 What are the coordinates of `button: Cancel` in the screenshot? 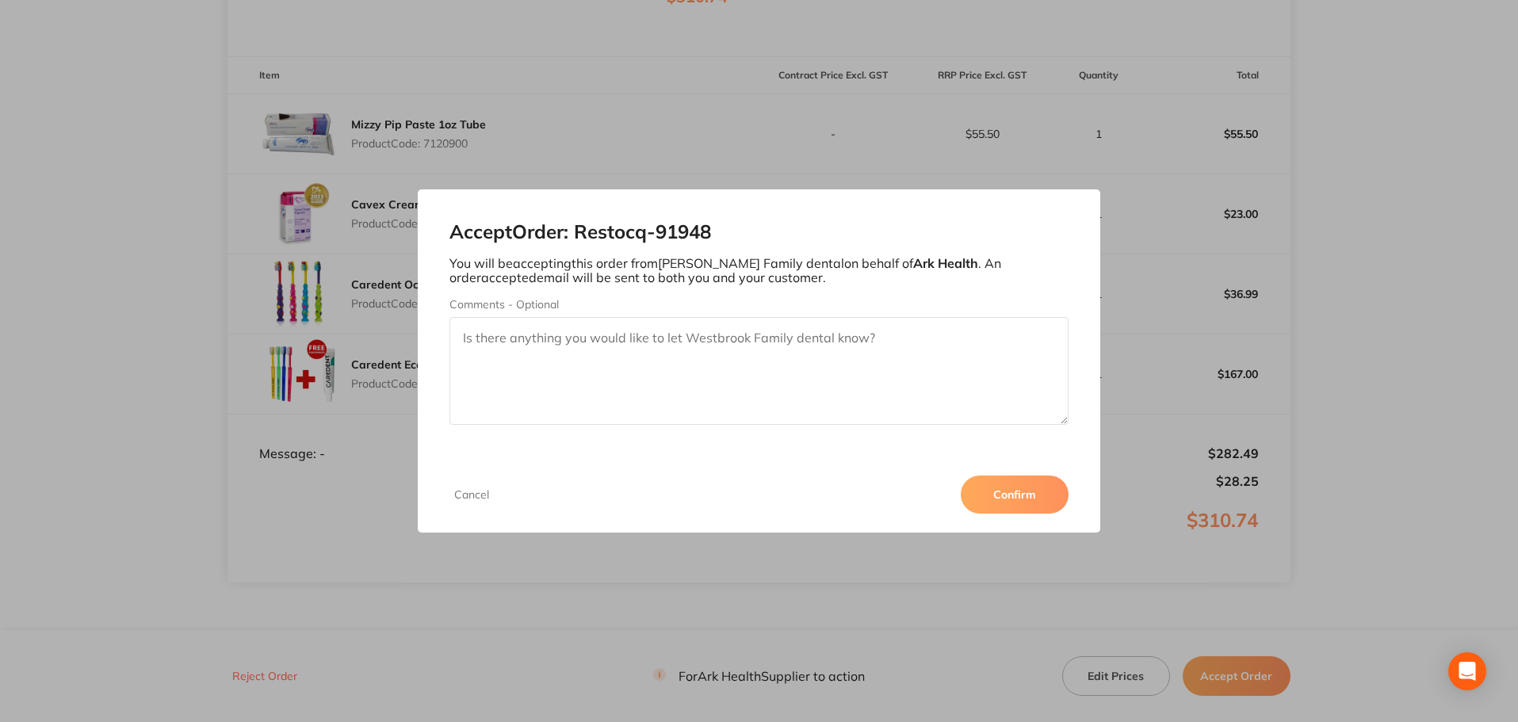 It's located at (472, 495).